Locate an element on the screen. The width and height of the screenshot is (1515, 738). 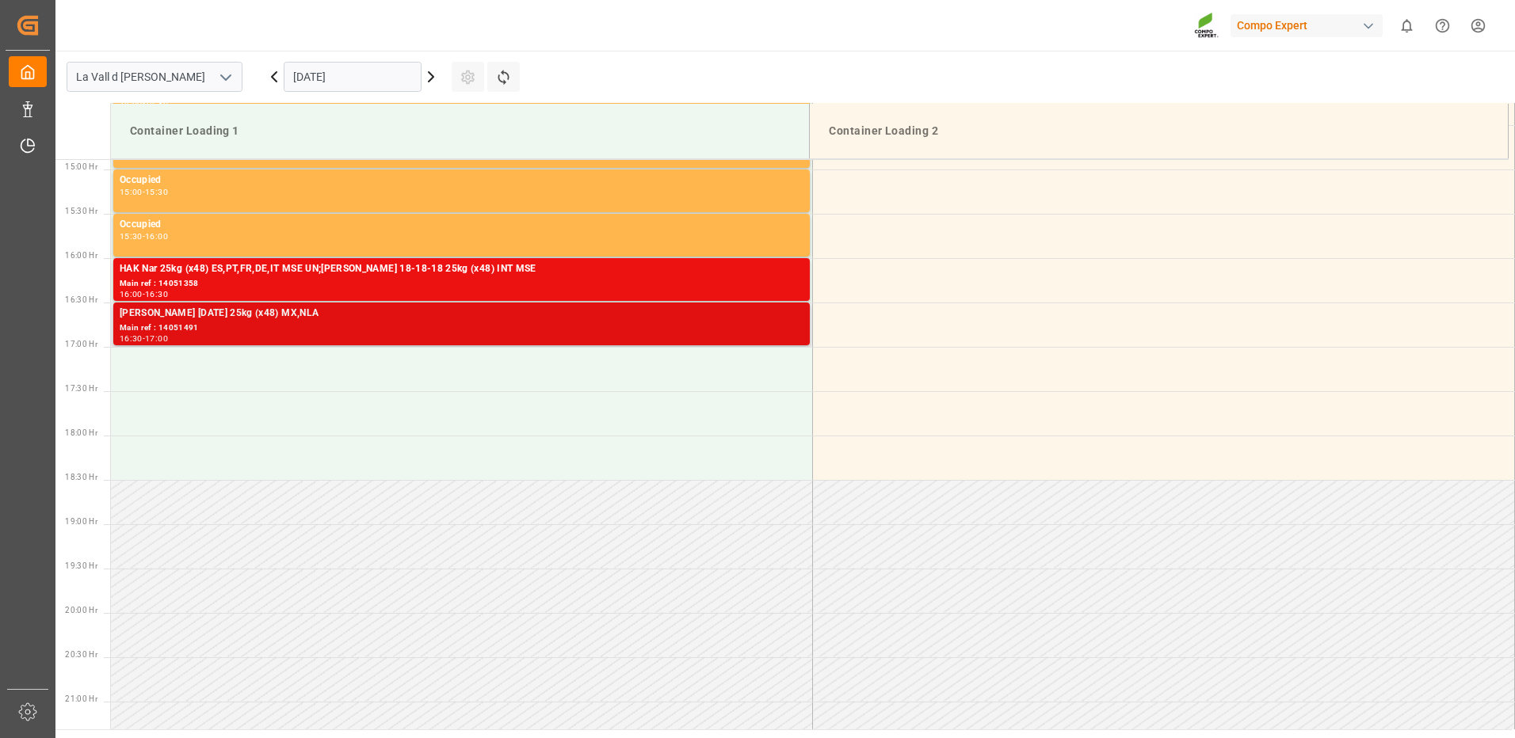
span: 15:00 Hr is located at coordinates (81, 166).